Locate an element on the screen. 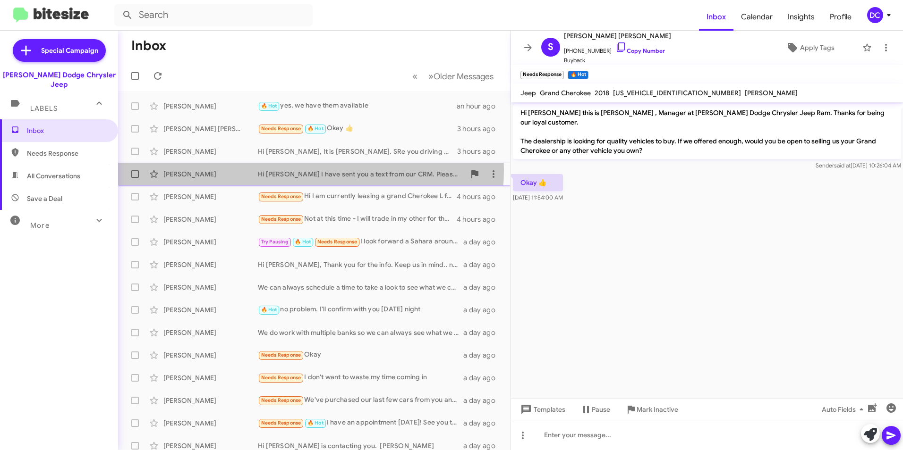 The height and width of the screenshot is (450, 903). div: 3 hours ago is located at coordinates (480, 152).